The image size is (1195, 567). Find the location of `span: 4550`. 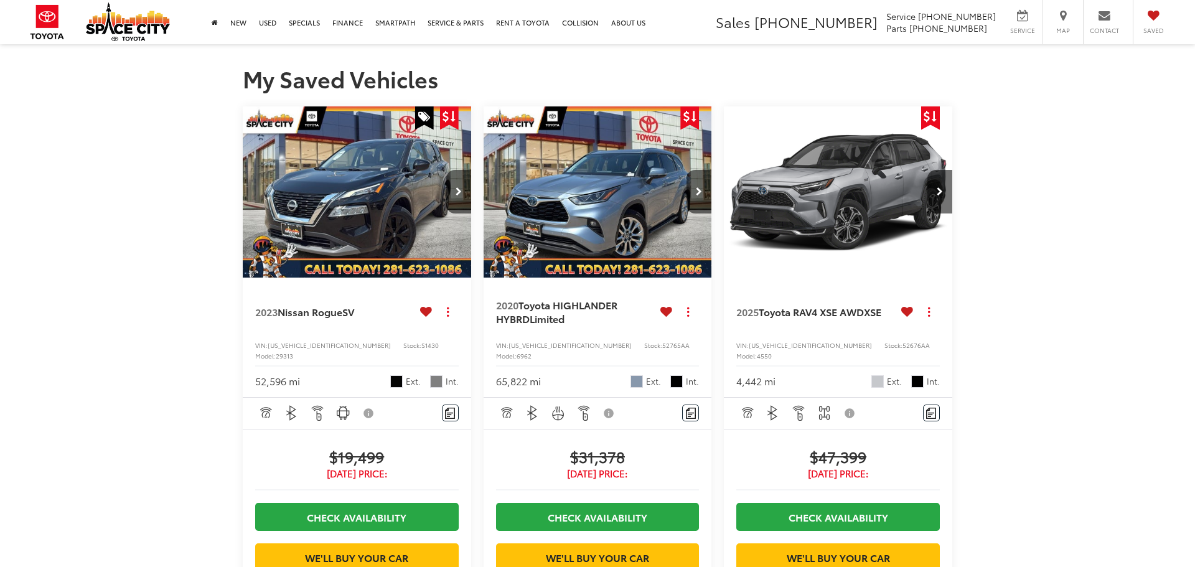

span: 4550 is located at coordinates (764, 355).